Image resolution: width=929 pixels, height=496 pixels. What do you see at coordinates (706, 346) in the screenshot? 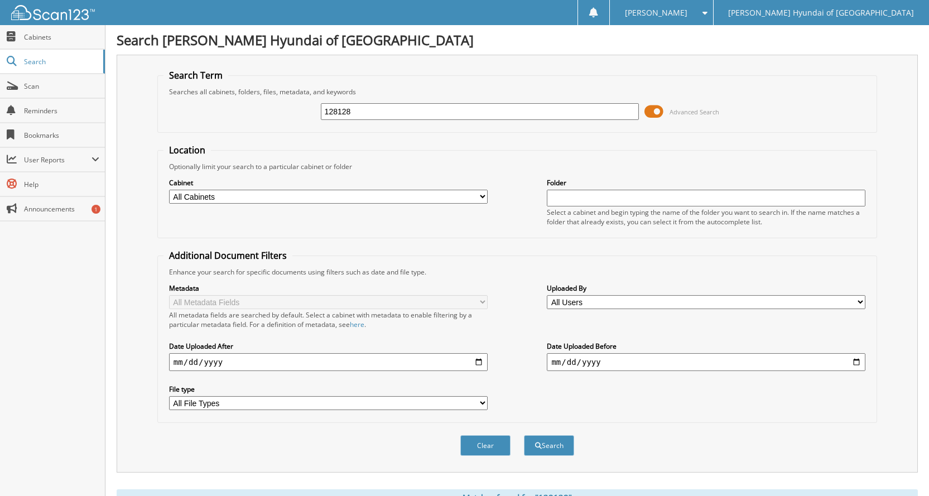
I see `label: Date Uploaded Before` at bounding box center [706, 346].